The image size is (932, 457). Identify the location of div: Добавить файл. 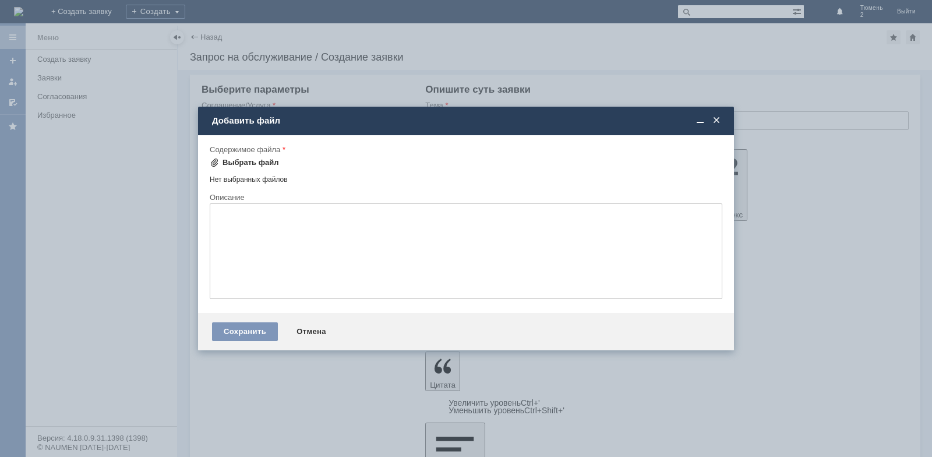
(467, 121).